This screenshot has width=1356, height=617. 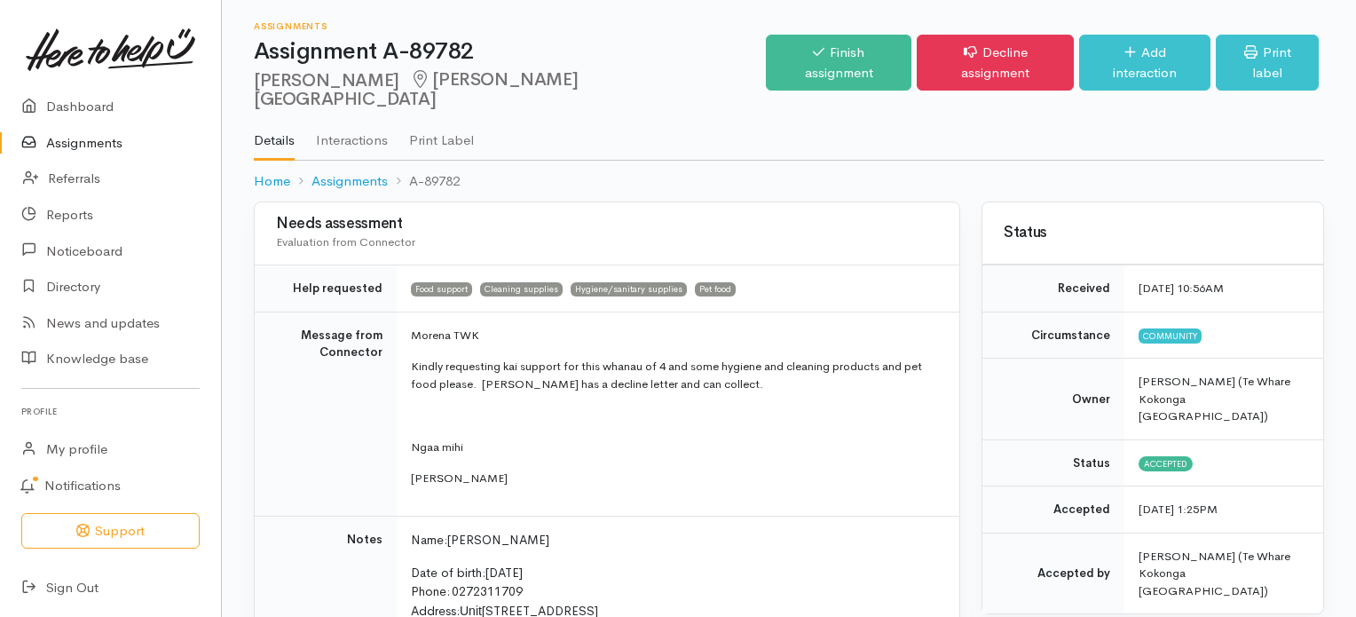 I want to click on a: Add interaction, so click(x=1145, y=62).